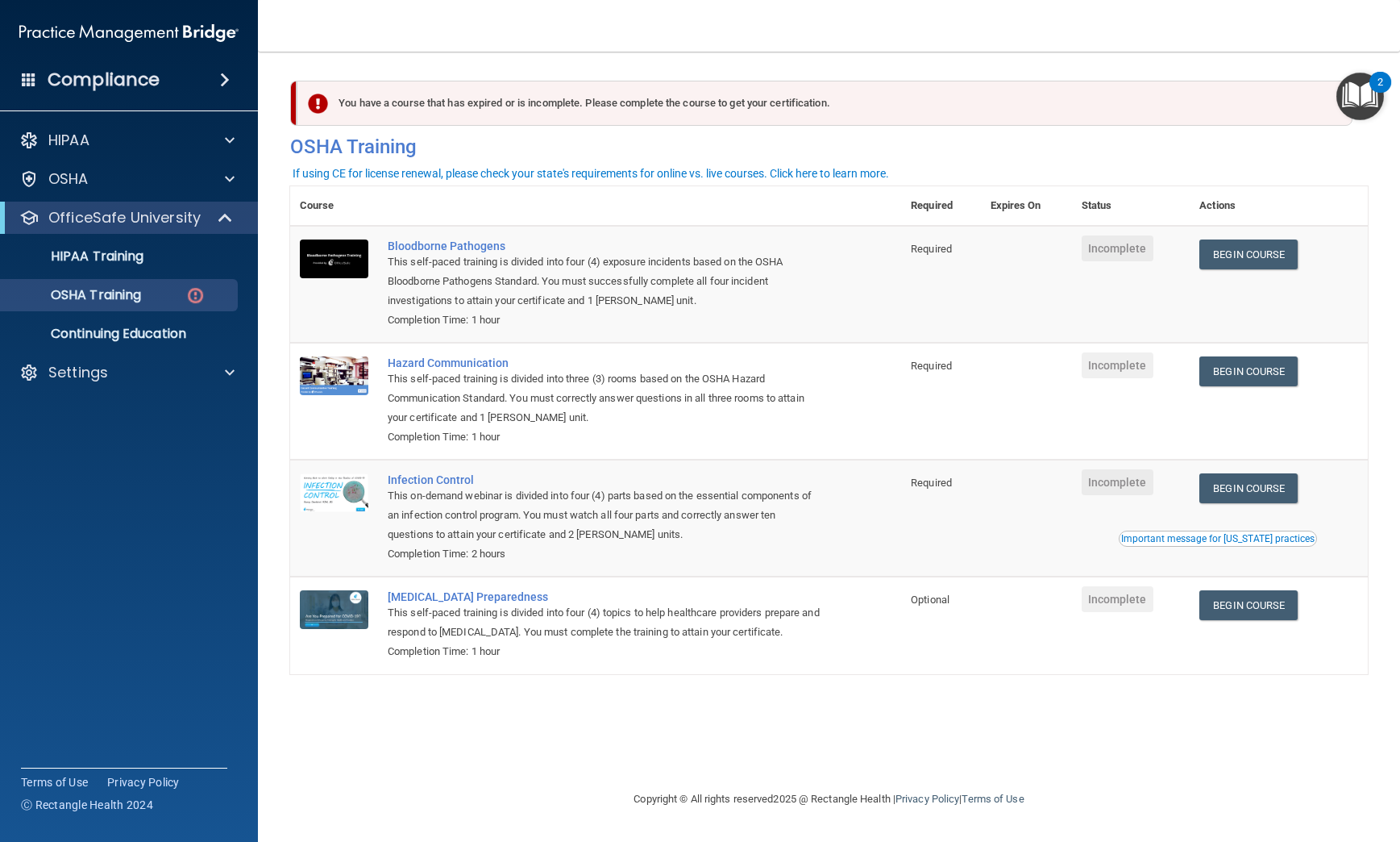 This screenshot has width=1400, height=842. Describe the element at coordinates (829, 147) in the screenshot. I see `h4: OSHA Training` at that location.